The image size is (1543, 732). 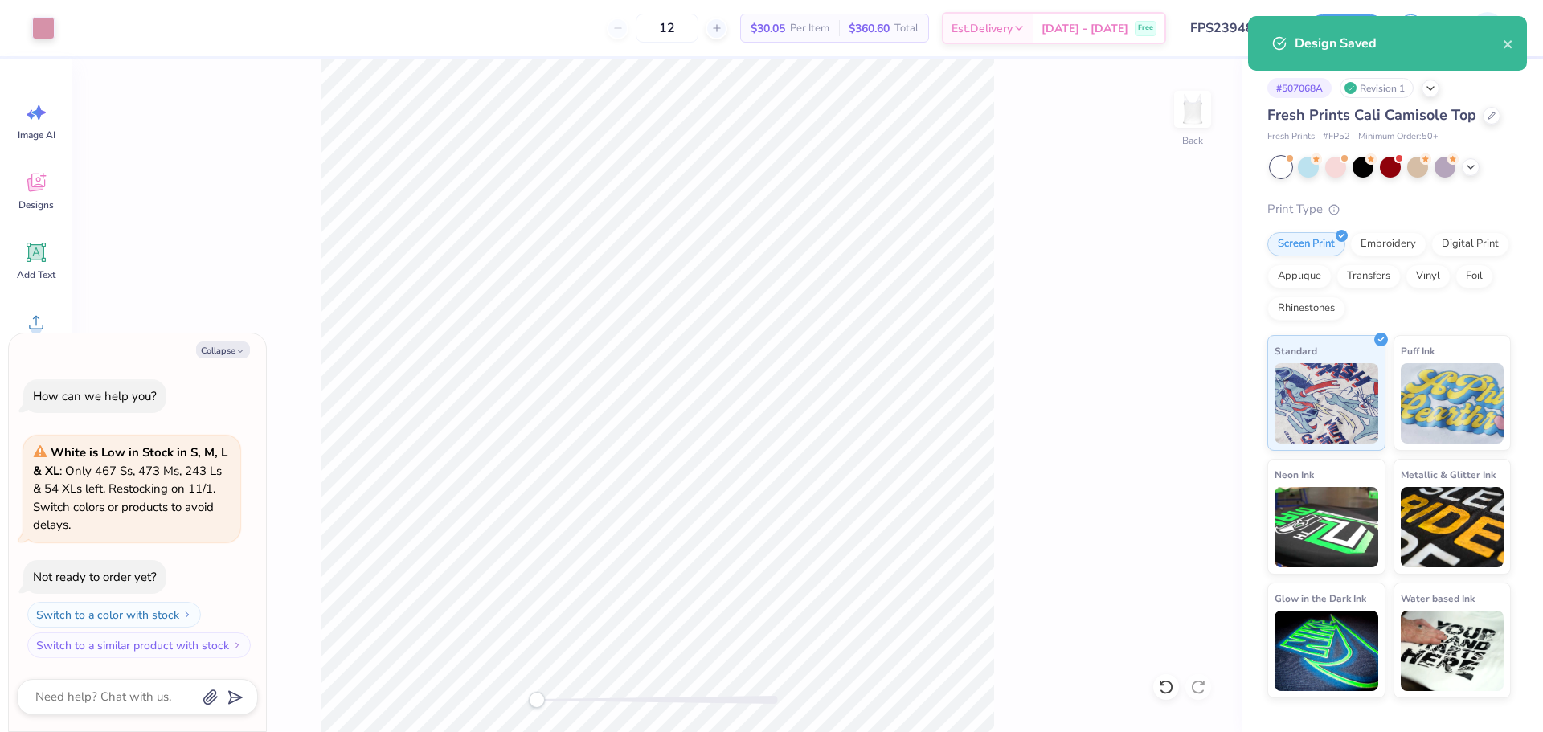 What do you see at coordinates (187, 615) in the screenshot?
I see `img: Switch to a color with stock` at bounding box center [187, 615].